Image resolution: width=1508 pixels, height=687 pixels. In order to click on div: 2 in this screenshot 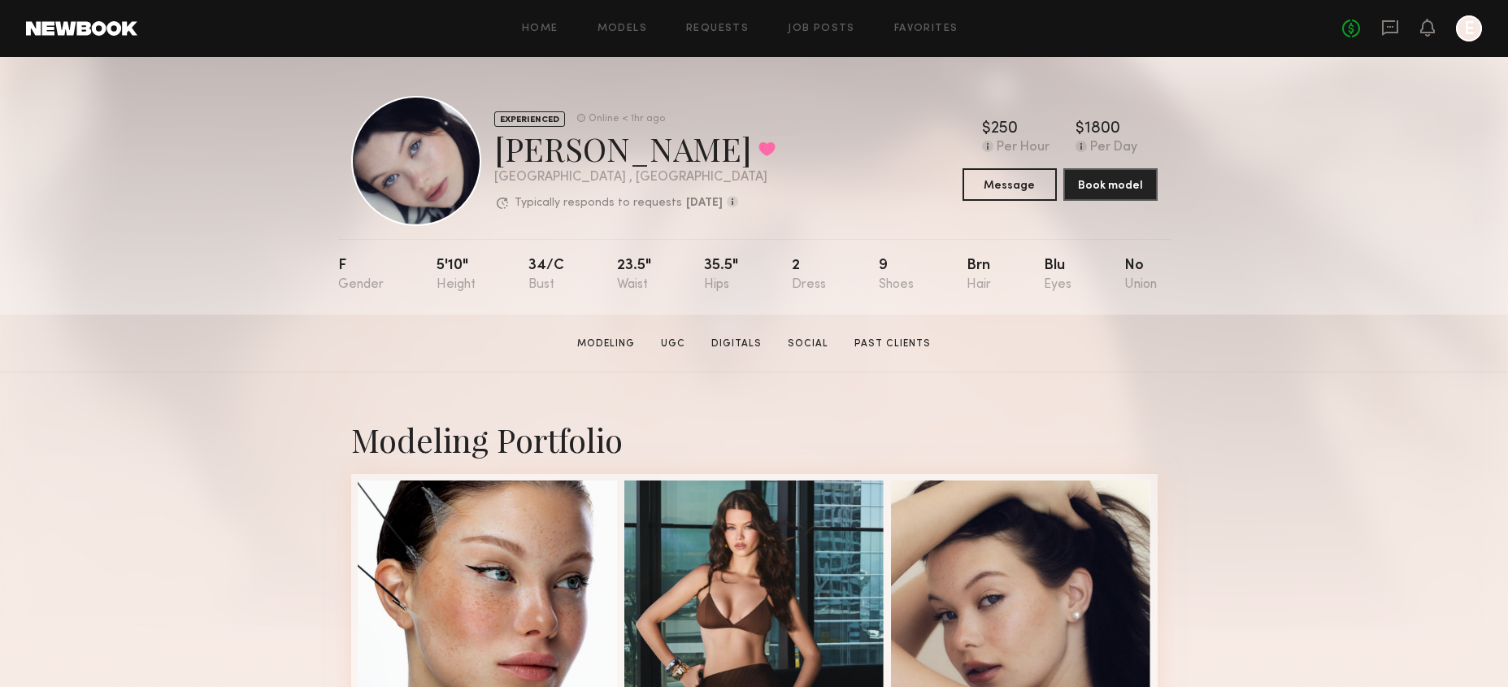, I will do `click(809, 275)`.